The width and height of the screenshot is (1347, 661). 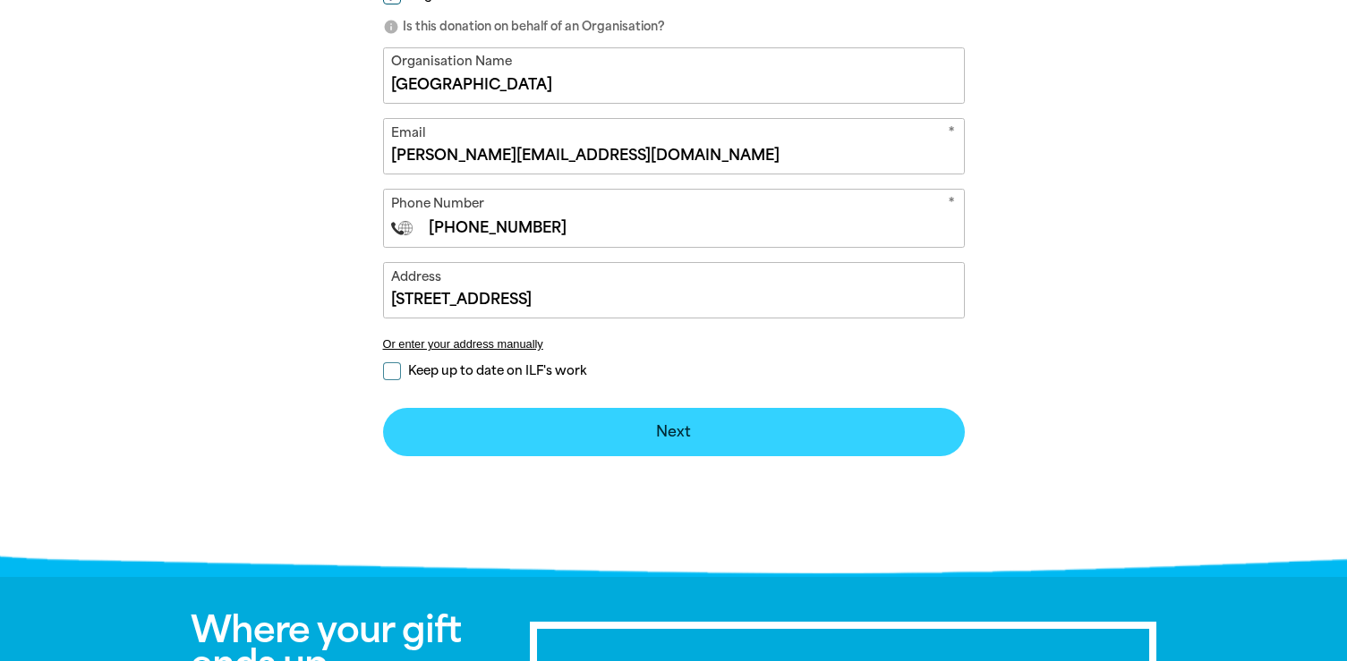 I want to click on i: Required, so click(x=951, y=205).